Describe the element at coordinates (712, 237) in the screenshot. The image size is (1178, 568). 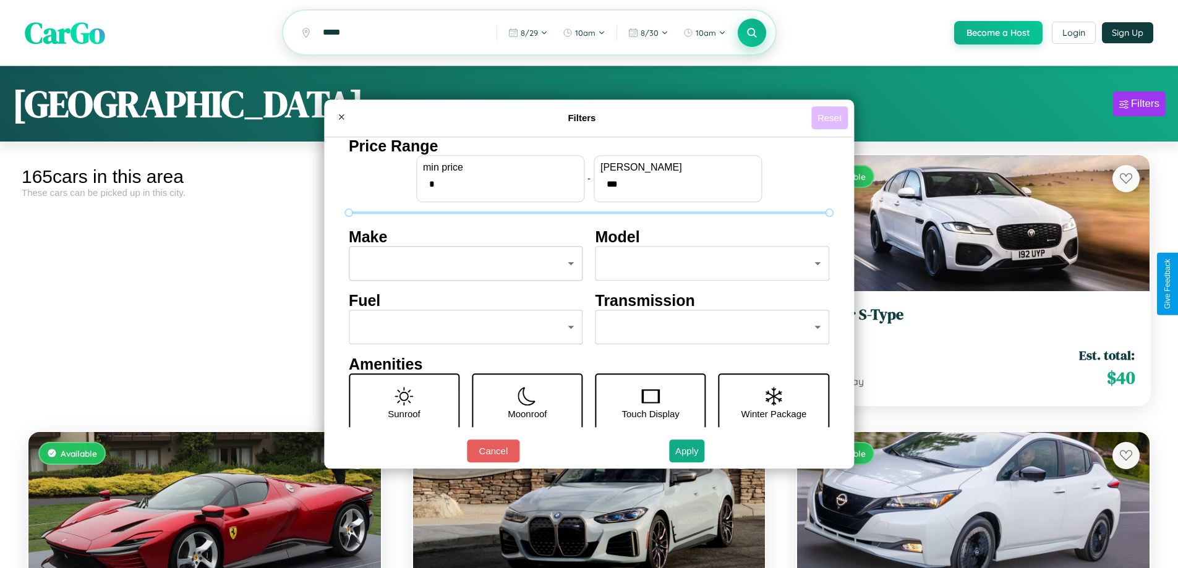
I see `h4: Model` at that location.